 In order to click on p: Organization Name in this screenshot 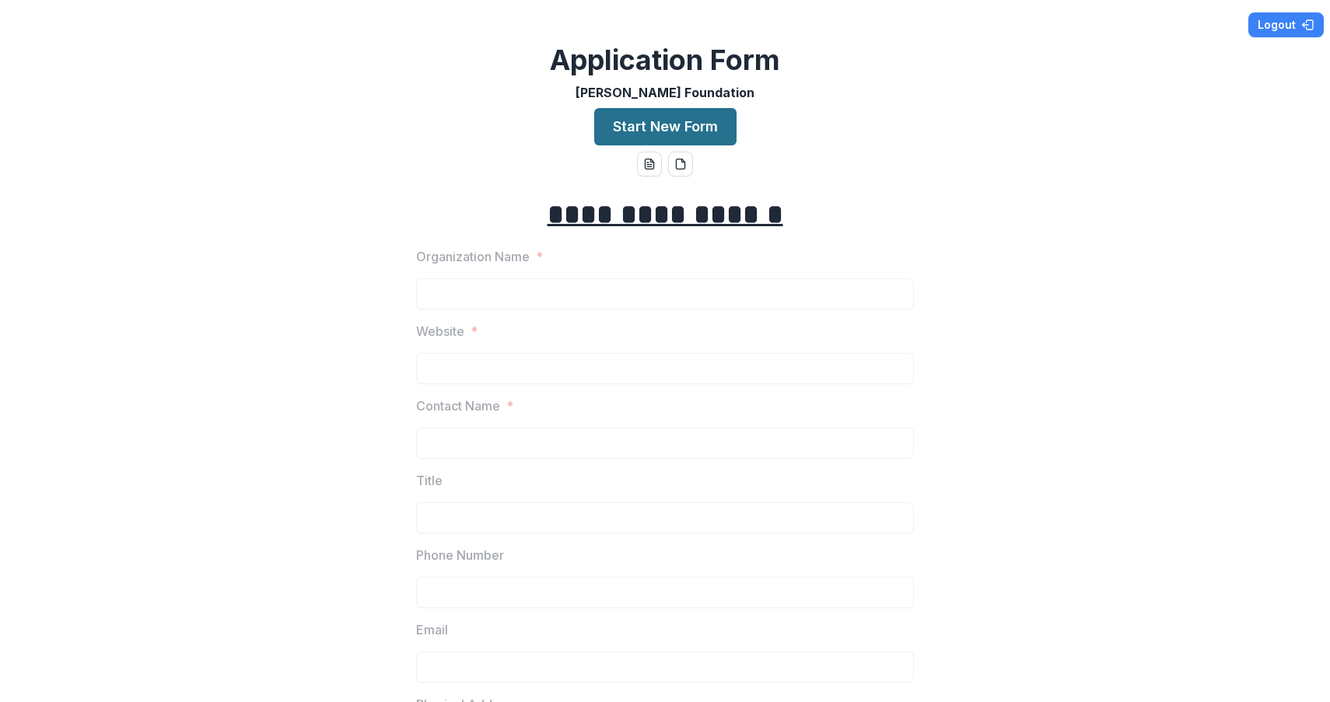, I will do `click(473, 257)`.